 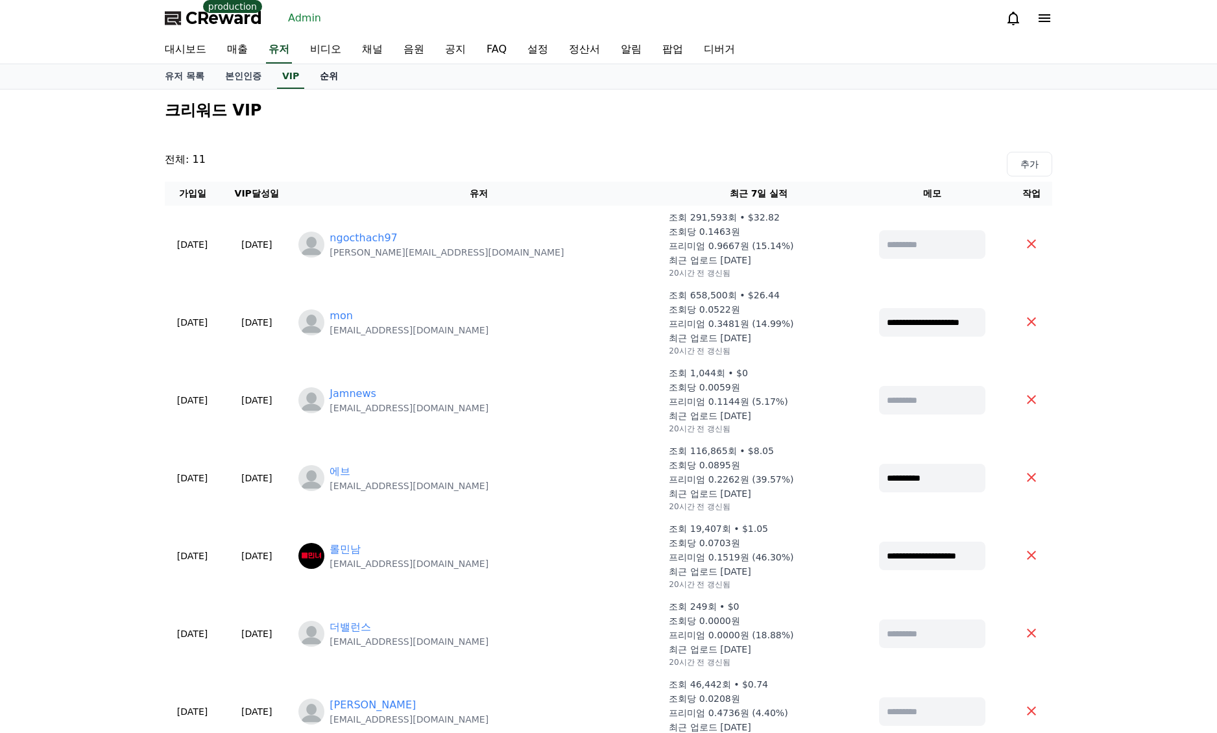 What do you see at coordinates (718, 529) in the screenshot?
I see `p: 조회 19,407회 • $1.05` at bounding box center [718, 529].